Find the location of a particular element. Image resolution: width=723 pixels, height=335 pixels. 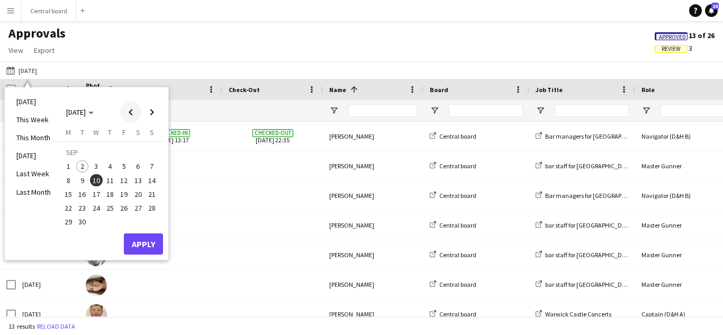

span: 9 is located at coordinates (83, 180).